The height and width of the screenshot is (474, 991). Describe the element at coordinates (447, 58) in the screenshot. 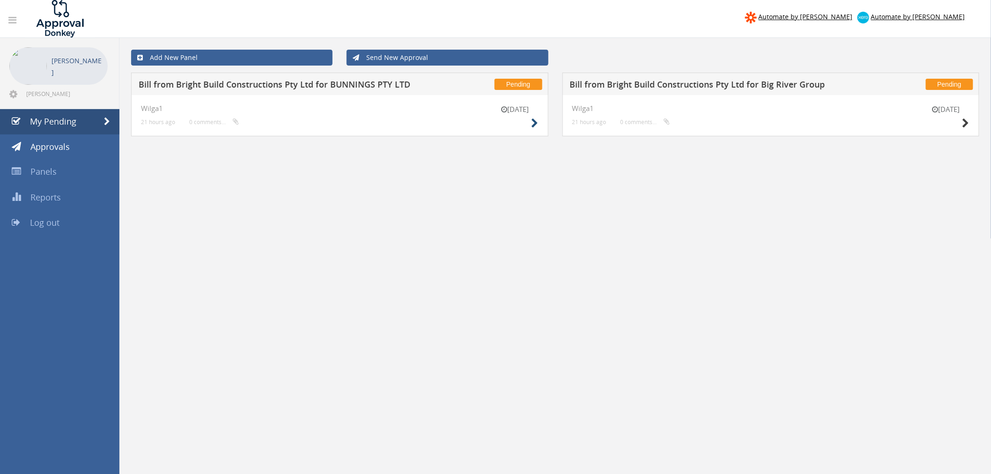

I see `a: Send New Approval` at that location.